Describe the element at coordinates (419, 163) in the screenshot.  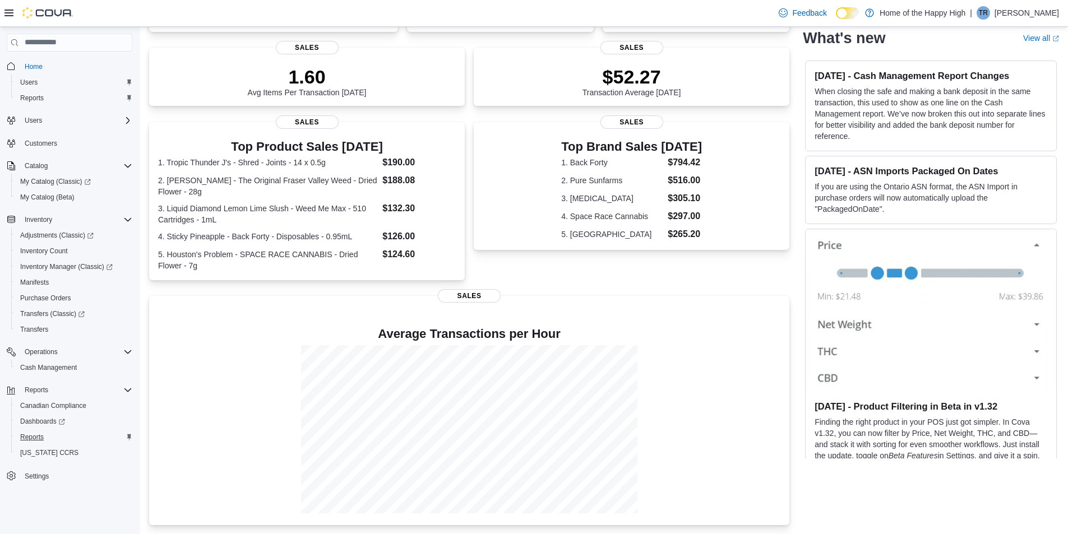
I see `dd: $190.00` at that location.